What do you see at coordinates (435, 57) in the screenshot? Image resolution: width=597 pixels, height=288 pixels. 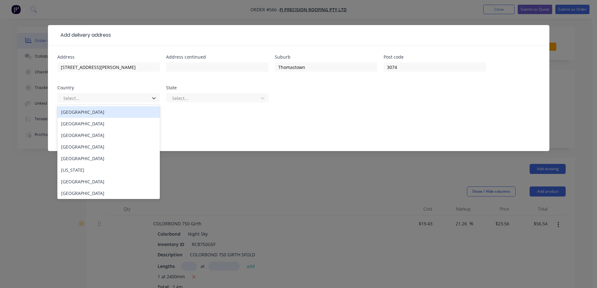 I see `div: Post code` at bounding box center [435, 57].